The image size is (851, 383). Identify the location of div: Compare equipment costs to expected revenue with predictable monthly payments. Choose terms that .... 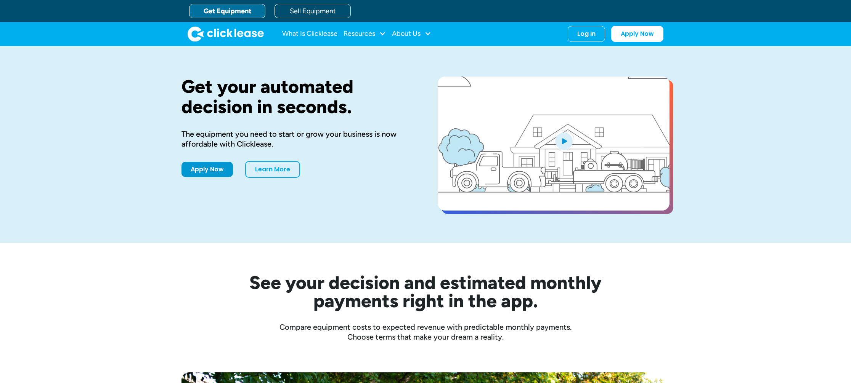
(425, 332).